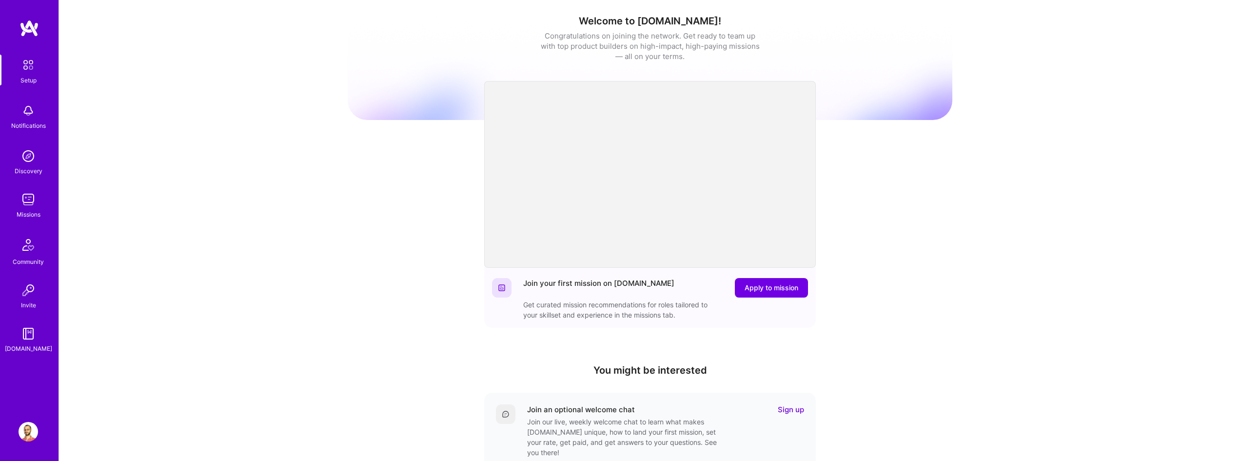  I want to click on a: User Avatar, so click(28, 431).